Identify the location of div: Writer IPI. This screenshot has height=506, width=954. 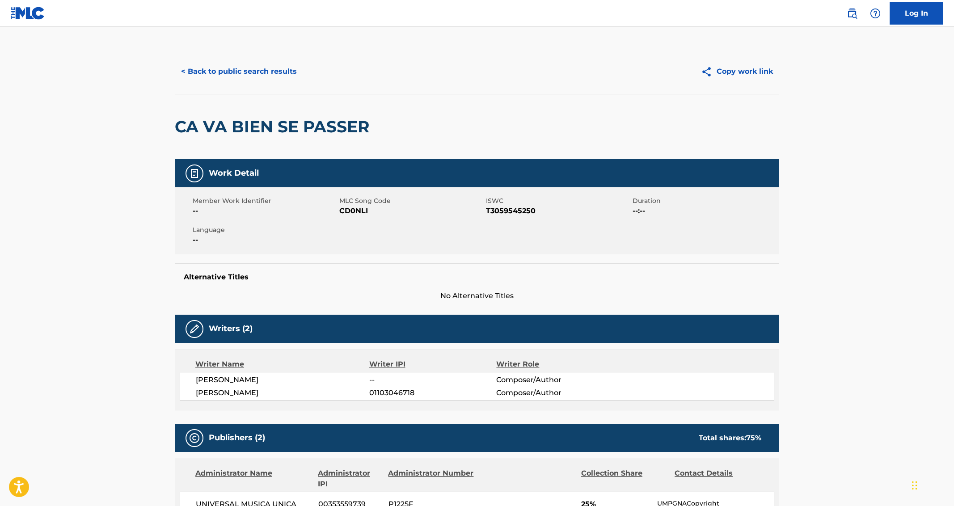
(433, 364).